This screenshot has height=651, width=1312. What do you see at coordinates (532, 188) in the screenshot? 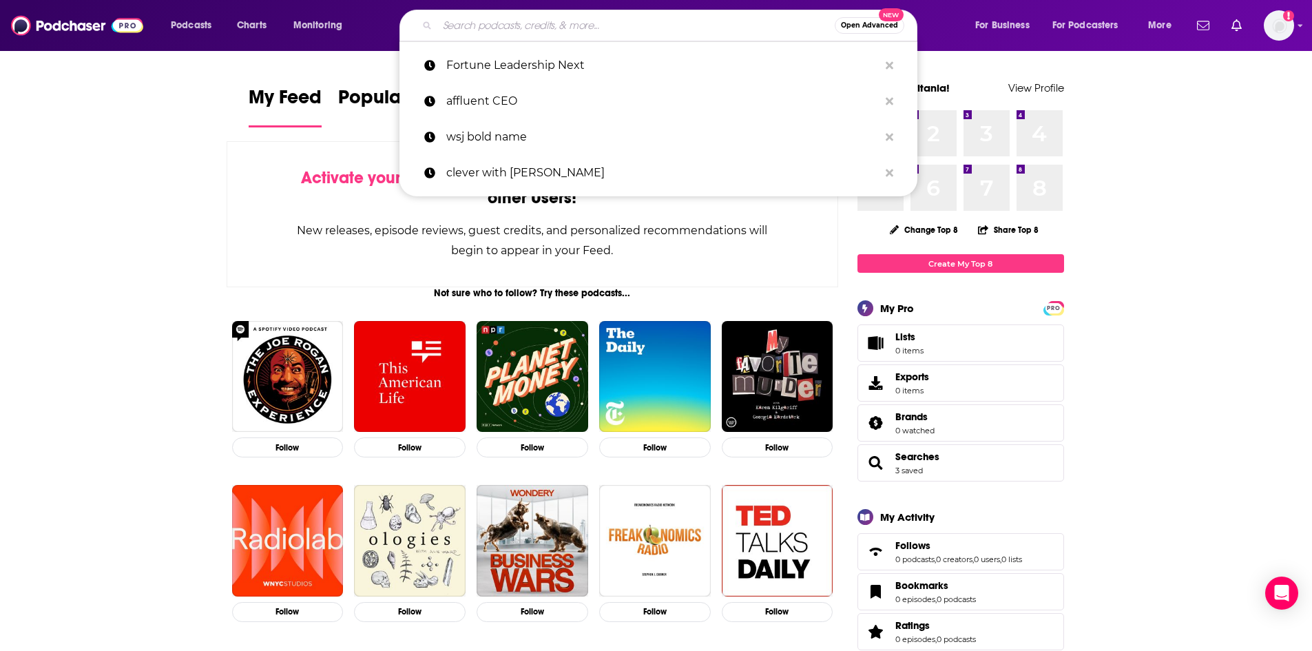
I see `div: by following Podcasts, Creators, Lists, and other Users!` at bounding box center [532, 188].